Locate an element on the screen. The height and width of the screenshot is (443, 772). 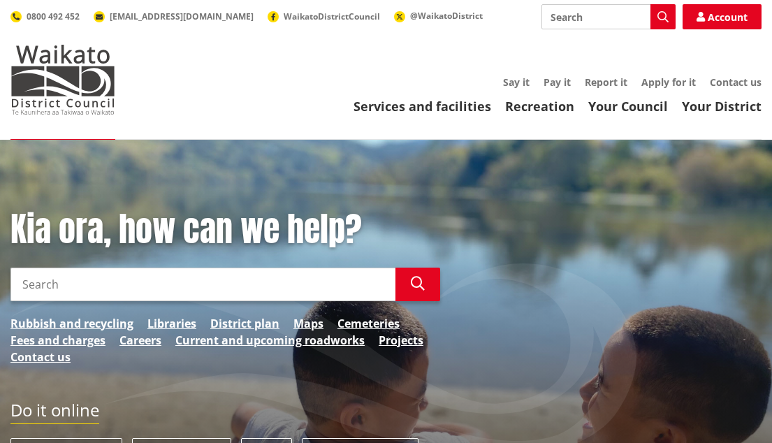
a: Apply for it is located at coordinates (668, 82).